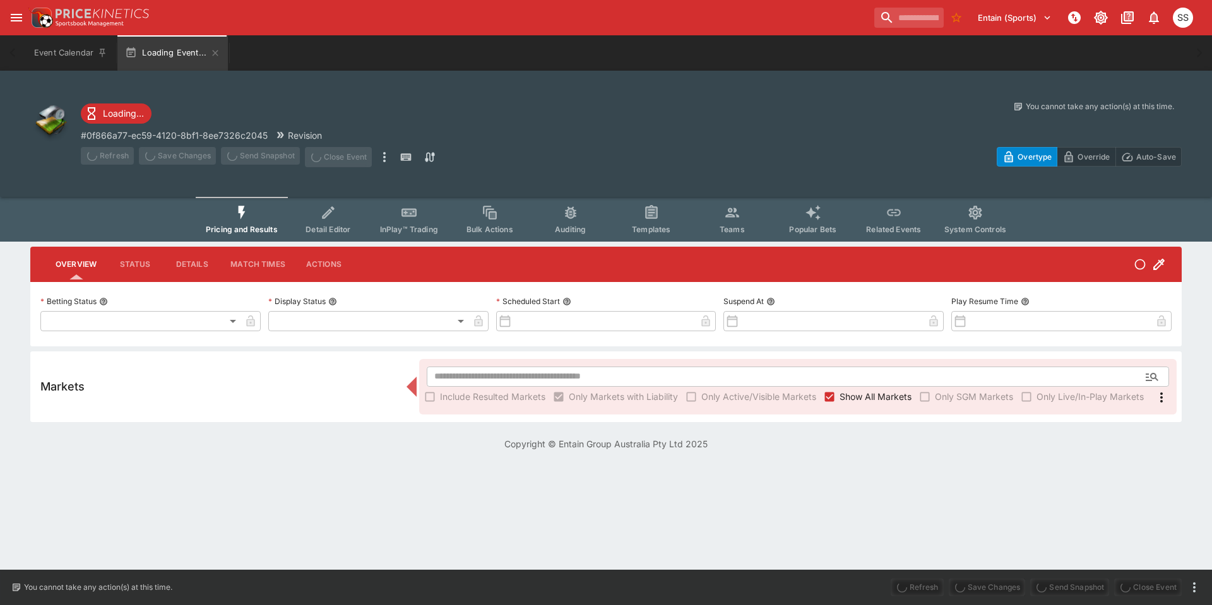  I want to click on button: Toggle light/dark mode, so click(1101, 18).